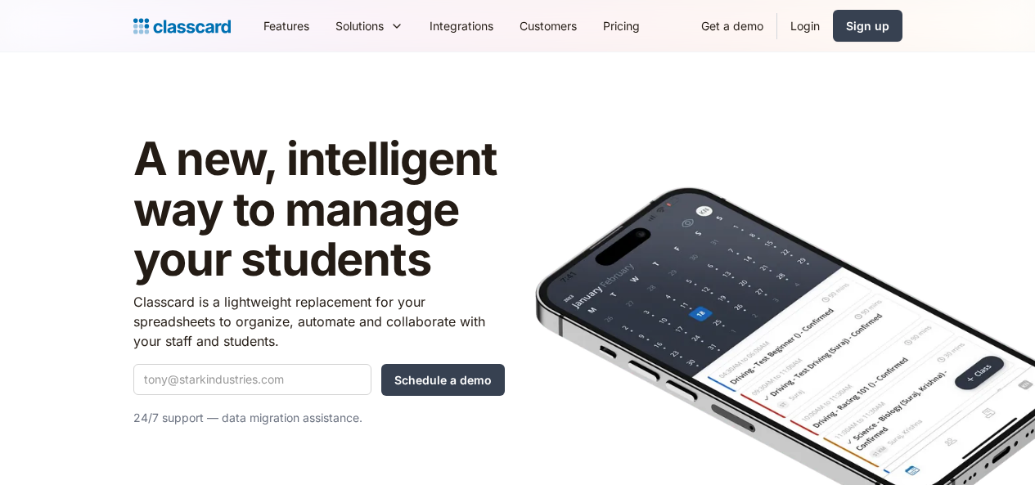 The height and width of the screenshot is (485, 1035). Describe the element at coordinates (443, 380) in the screenshot. I see `input: Schedule a demo` at that location.